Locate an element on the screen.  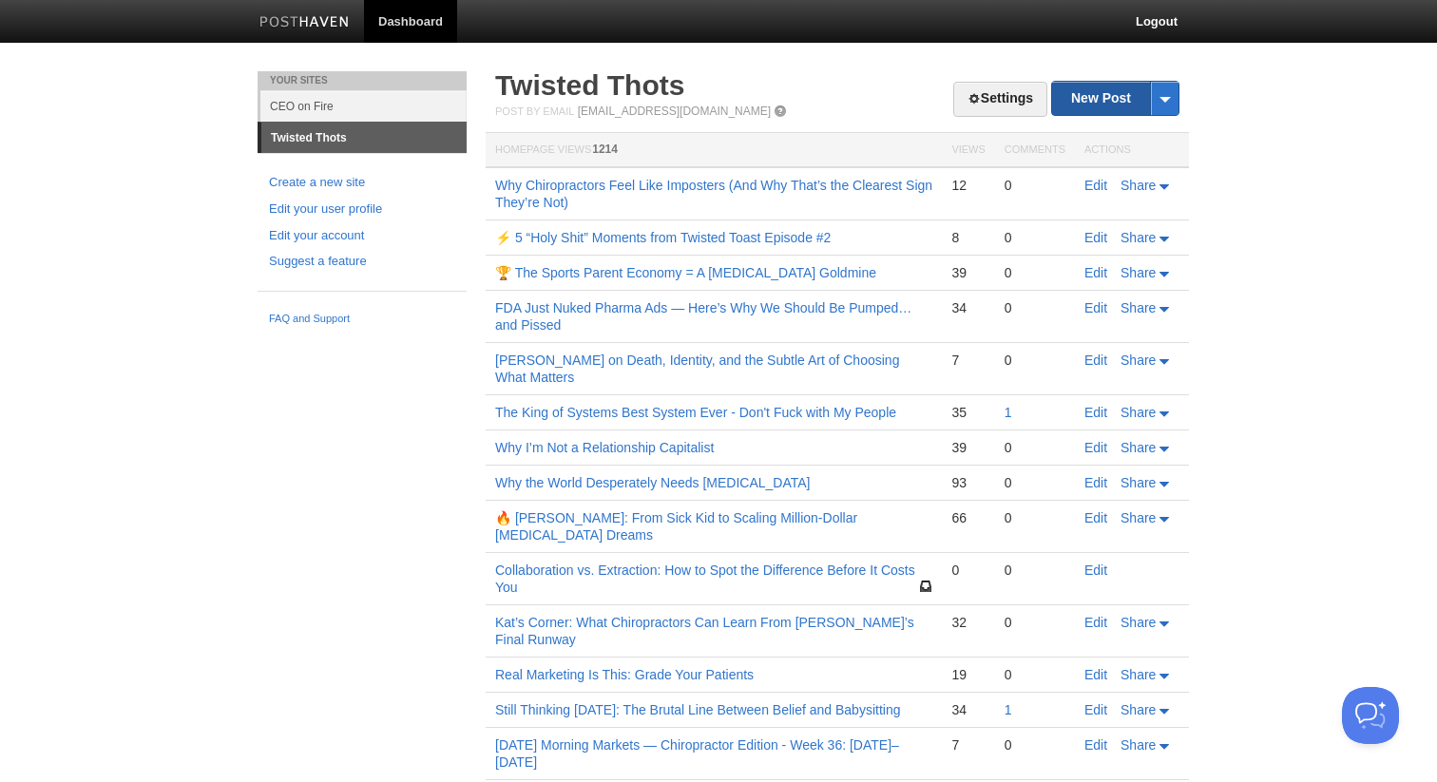
th: Actions is located at coordinates (1132, 150).